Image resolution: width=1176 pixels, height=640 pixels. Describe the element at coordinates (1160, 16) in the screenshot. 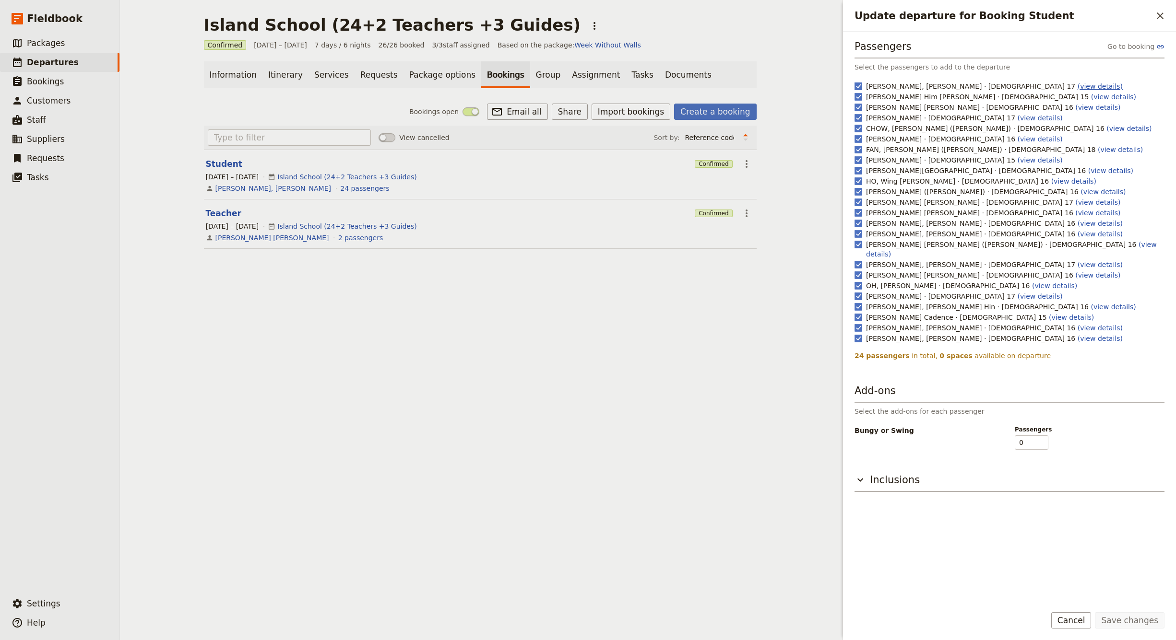

I see `button: Close drawer` at that location.